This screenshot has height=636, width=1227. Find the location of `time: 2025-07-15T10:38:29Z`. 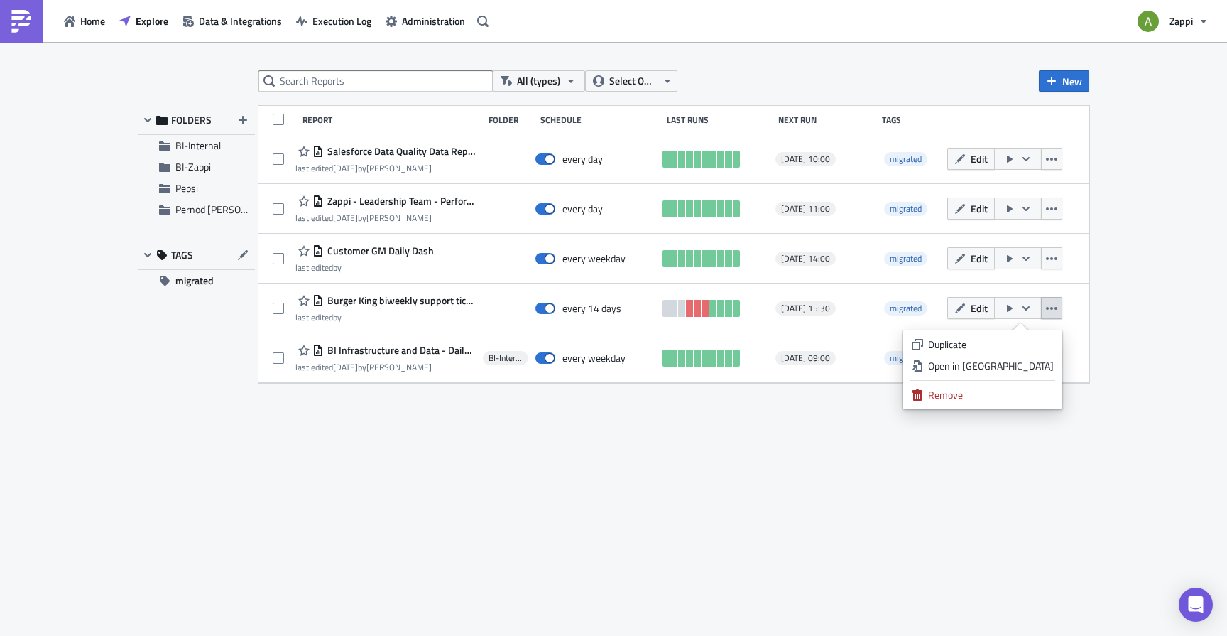

time: 2025-07-15T10:38:29Z is located at coordinates (345, 217).